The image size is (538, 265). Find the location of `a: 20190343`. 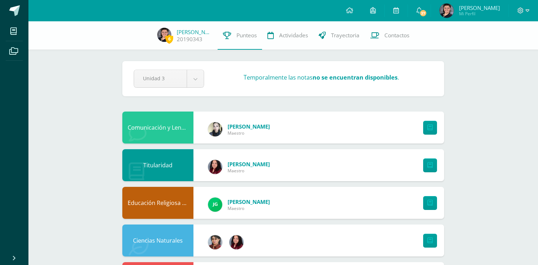

a: 20190343 is located at coordinates (190, 39).